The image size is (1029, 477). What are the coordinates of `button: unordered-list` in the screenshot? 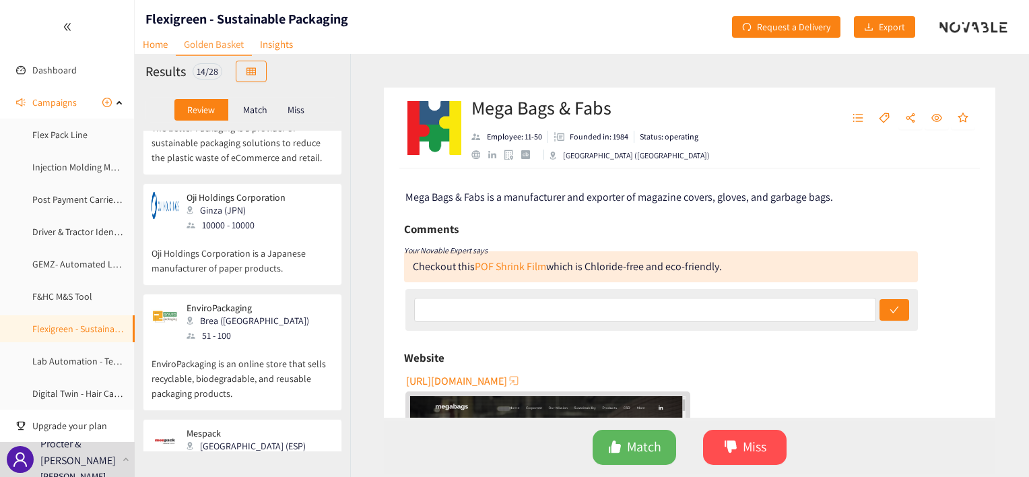 It's located at (858, 118).